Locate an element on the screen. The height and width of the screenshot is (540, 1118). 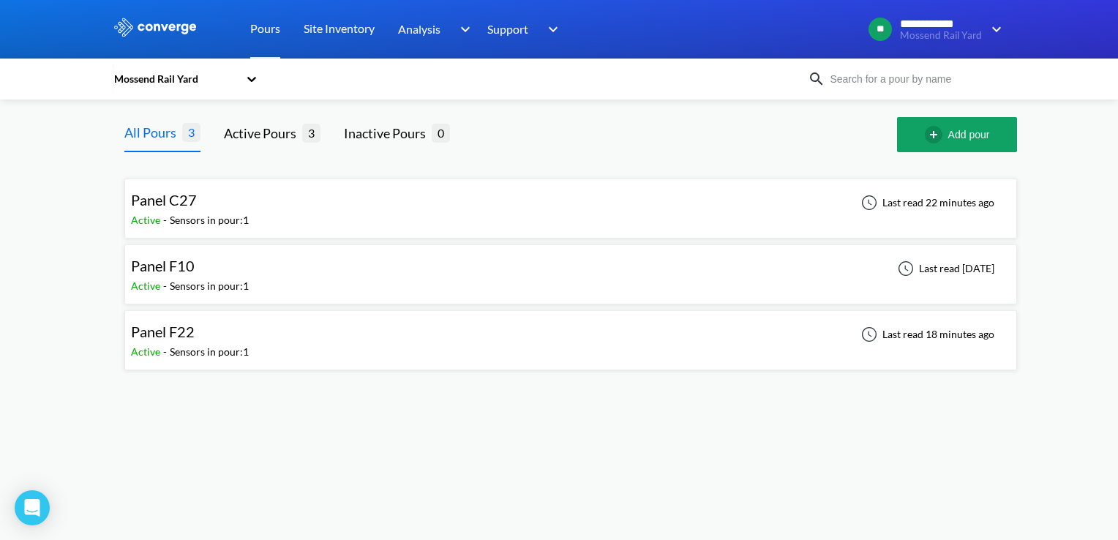
img: icon-search.svg is located at coordinates (816, 79).